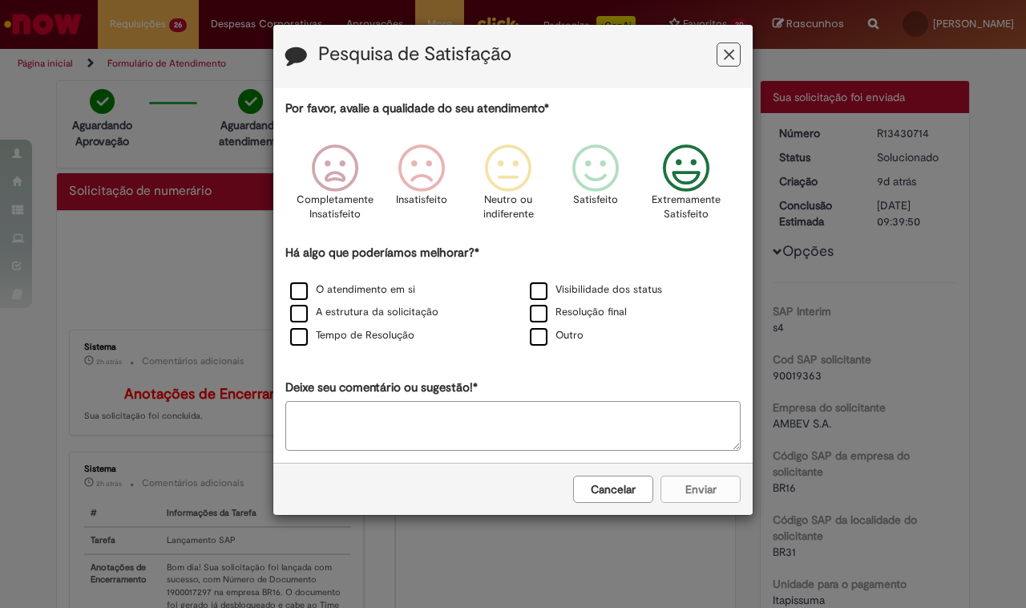 This screenshot has height=608, width=1026. I want to click on p: Satisfeito, so click(596, 200).